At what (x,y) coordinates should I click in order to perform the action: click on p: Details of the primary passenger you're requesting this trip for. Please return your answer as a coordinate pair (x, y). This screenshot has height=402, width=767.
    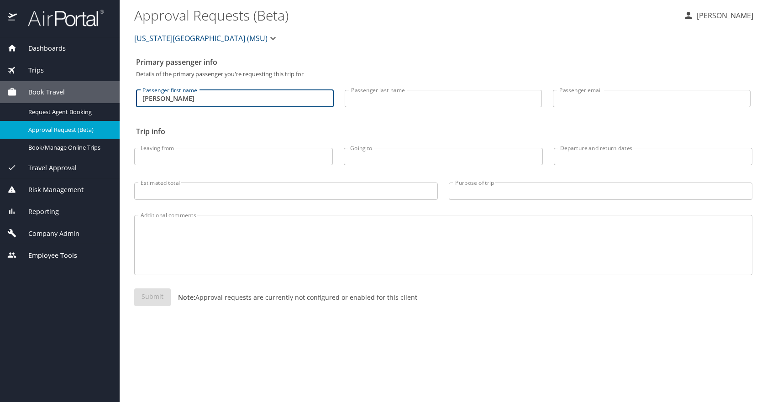
    Looking at the image, I should click on (443, 74).